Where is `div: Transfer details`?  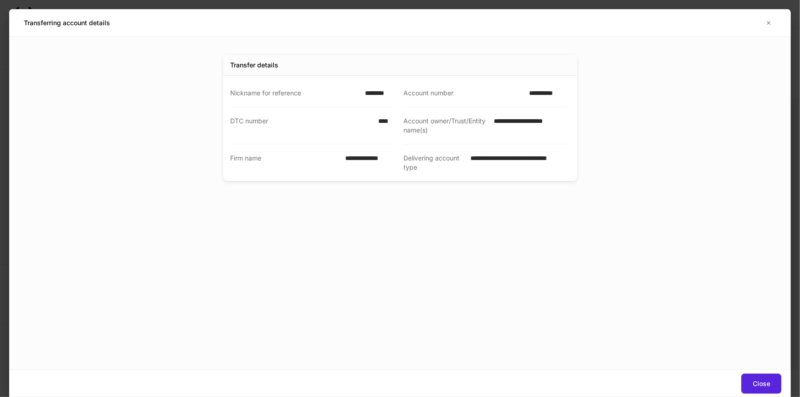
div: Transfer details is located at coordinates (254, 65).